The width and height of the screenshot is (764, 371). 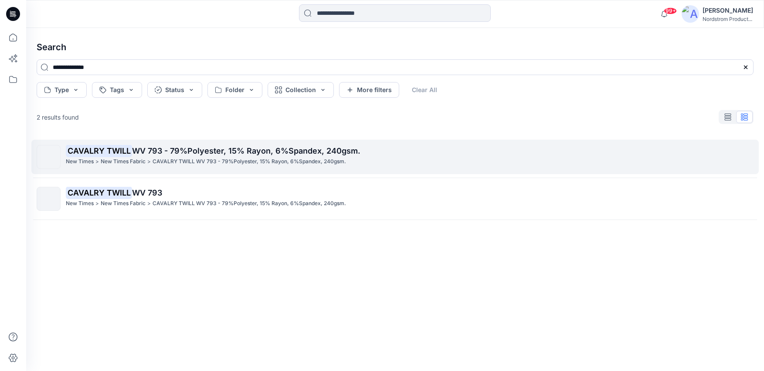 I want to click on div: Nordstrom Product..., so click(x=728, y=19).